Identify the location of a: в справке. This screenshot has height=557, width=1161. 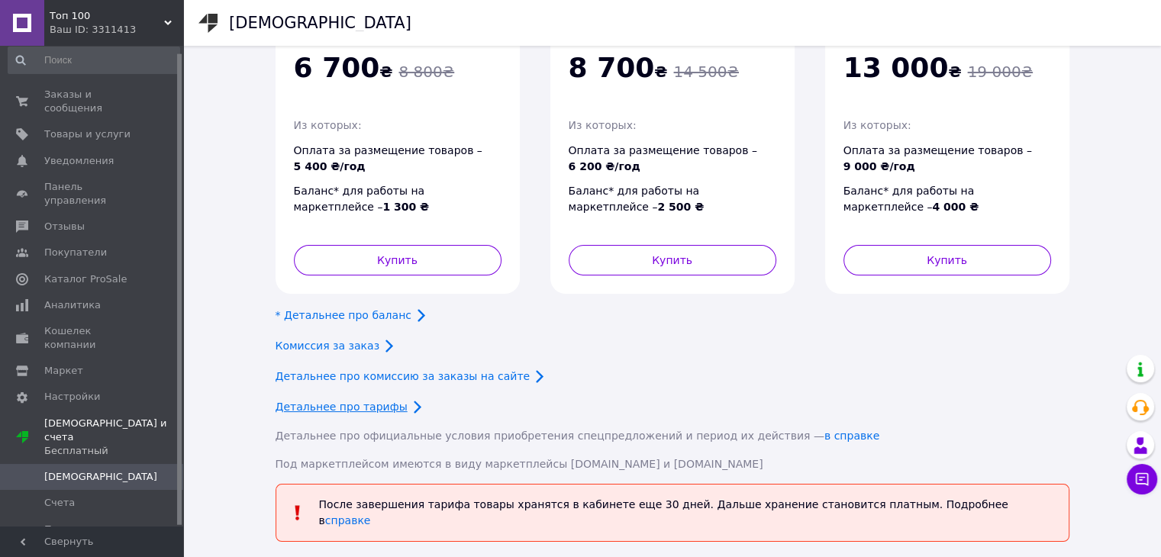
(852, 436).